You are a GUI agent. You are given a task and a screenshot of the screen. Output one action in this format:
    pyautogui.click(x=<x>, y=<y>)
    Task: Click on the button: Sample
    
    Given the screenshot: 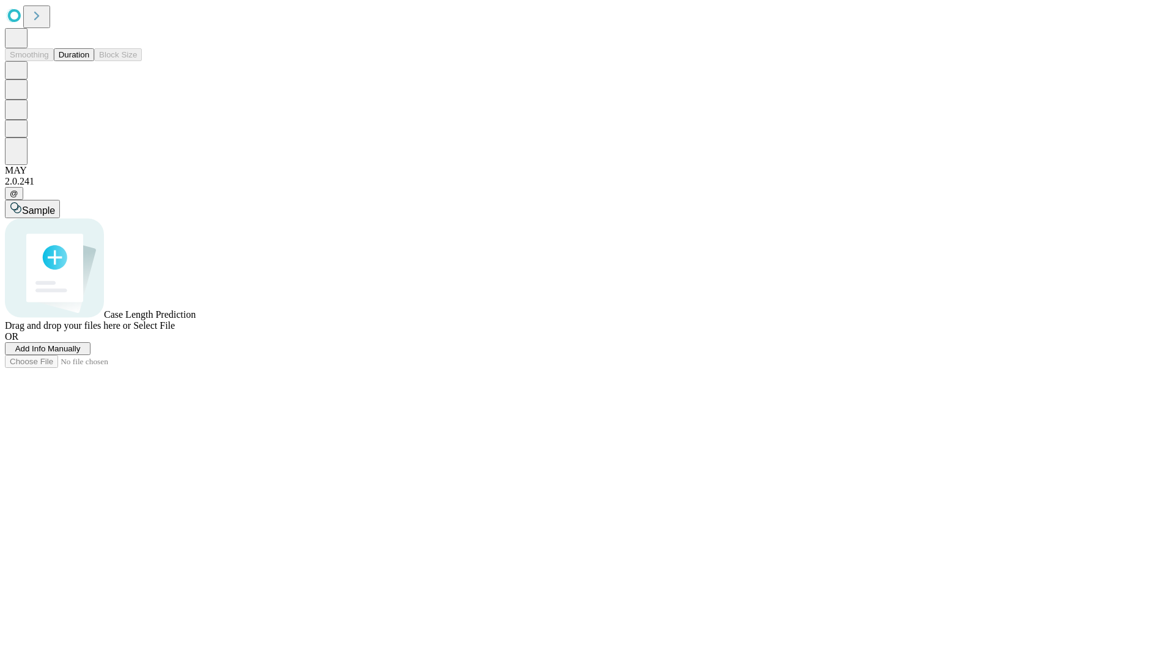 What is the action you would take?
    pyautogui.click(x=32, y=209)
    